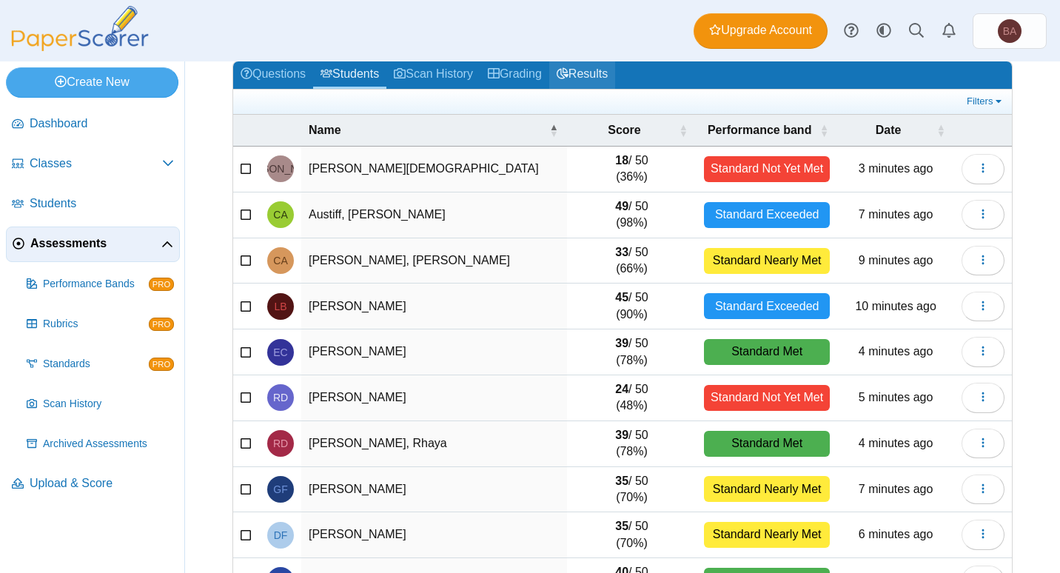 Image resolution: width=1060 pixels, height=573 pixels. Describe the element at coordinates (896, 397) in the screenshot. I see `time: Sep 8, 2025 at 12:48 PM` at that location.